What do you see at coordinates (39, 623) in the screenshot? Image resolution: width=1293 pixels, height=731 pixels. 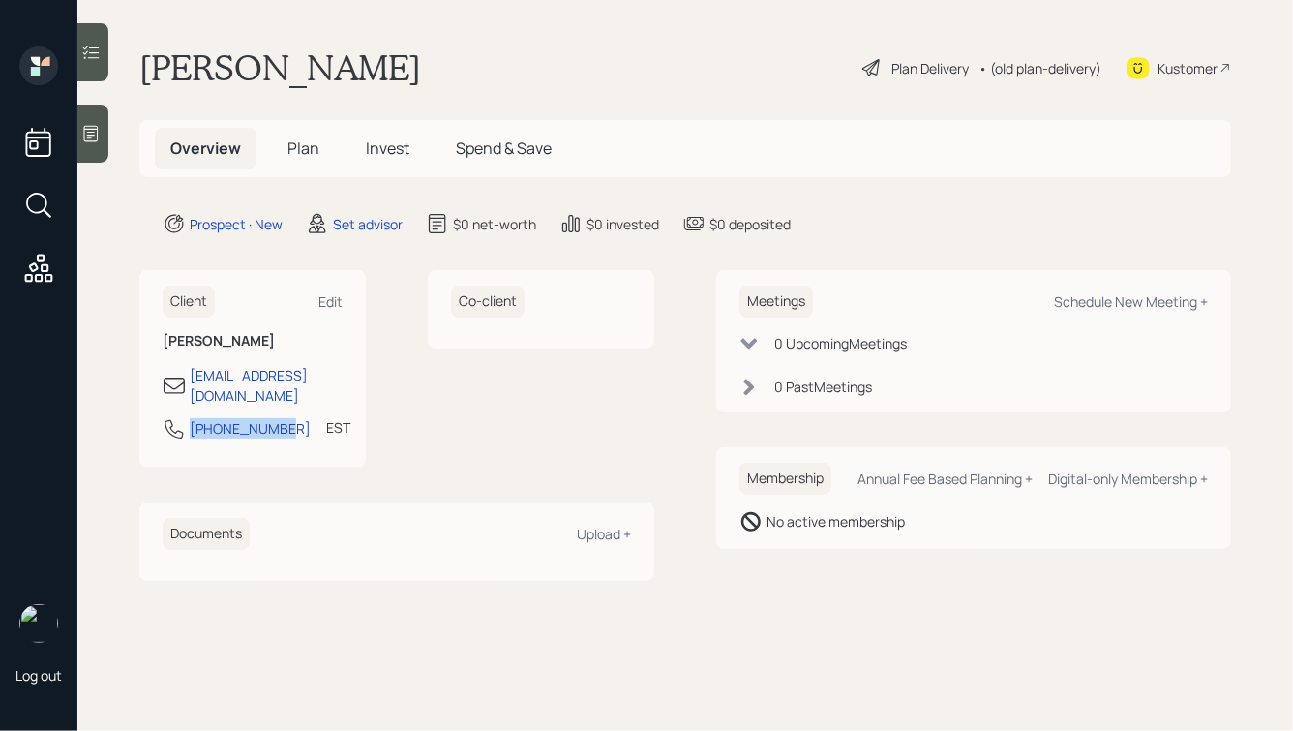 I see `img: hunter_neumayer.jpg` at bounding box center [39, 623].